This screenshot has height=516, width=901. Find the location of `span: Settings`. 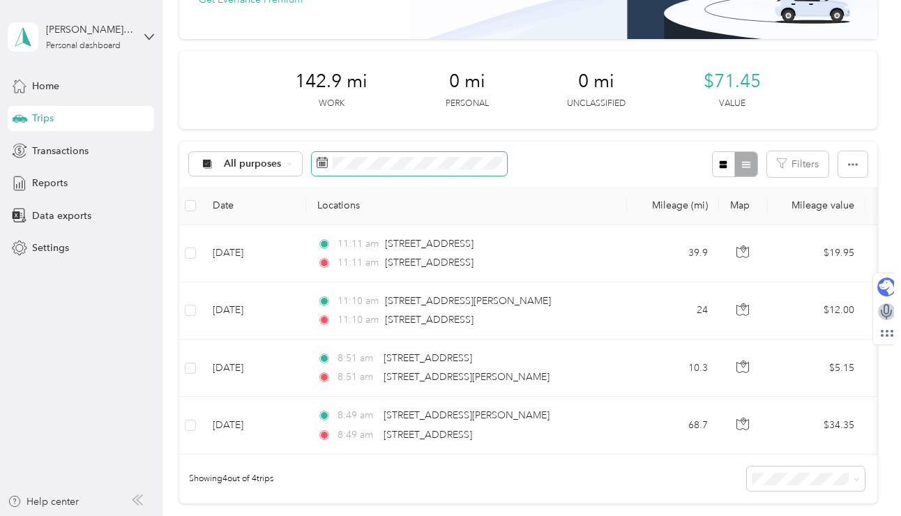

span: Settings is located at coordinates (50, 248).